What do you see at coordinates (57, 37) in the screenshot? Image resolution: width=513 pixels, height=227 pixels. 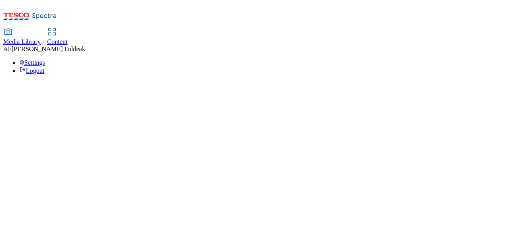 I see `a: Content` at bounding box center [57, 37].